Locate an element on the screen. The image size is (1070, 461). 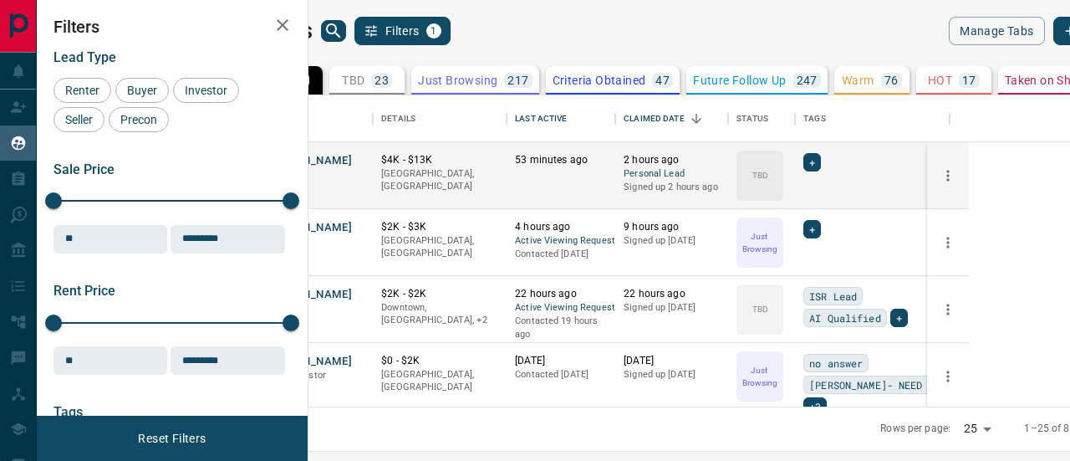
p: 217 is located at coordinates (518, 80).